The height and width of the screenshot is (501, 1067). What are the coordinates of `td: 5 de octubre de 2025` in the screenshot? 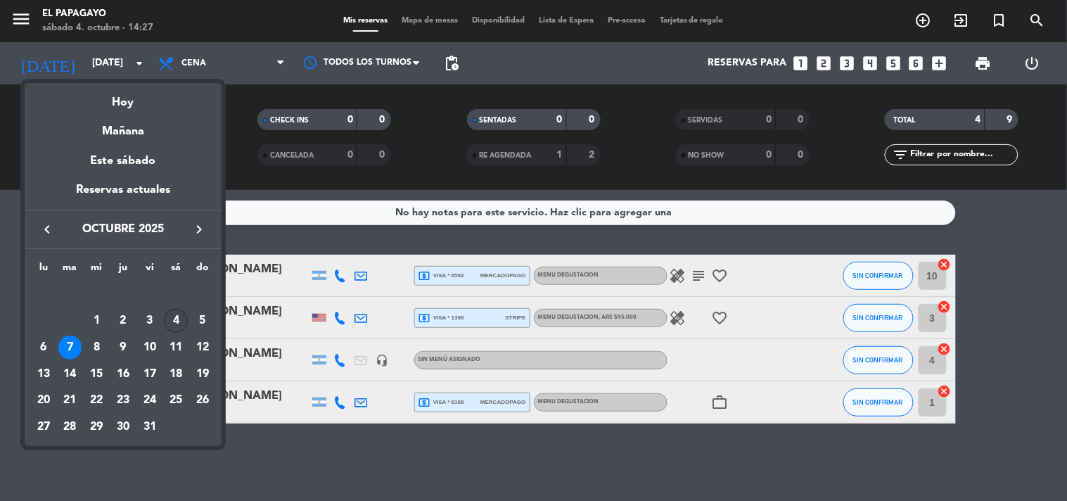 It's located at (203, 321).